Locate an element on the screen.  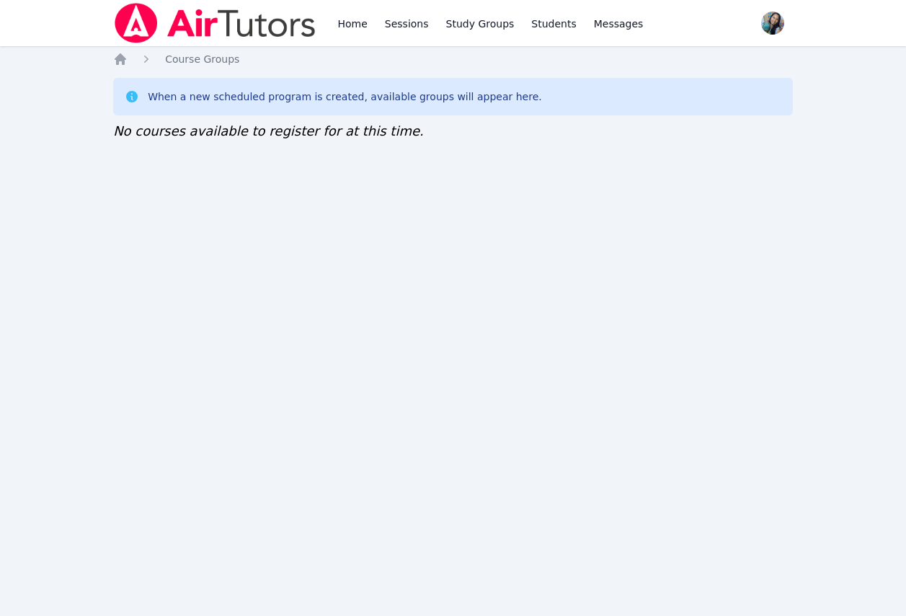
img: Air Tutors is located at coordinates (215, 23).